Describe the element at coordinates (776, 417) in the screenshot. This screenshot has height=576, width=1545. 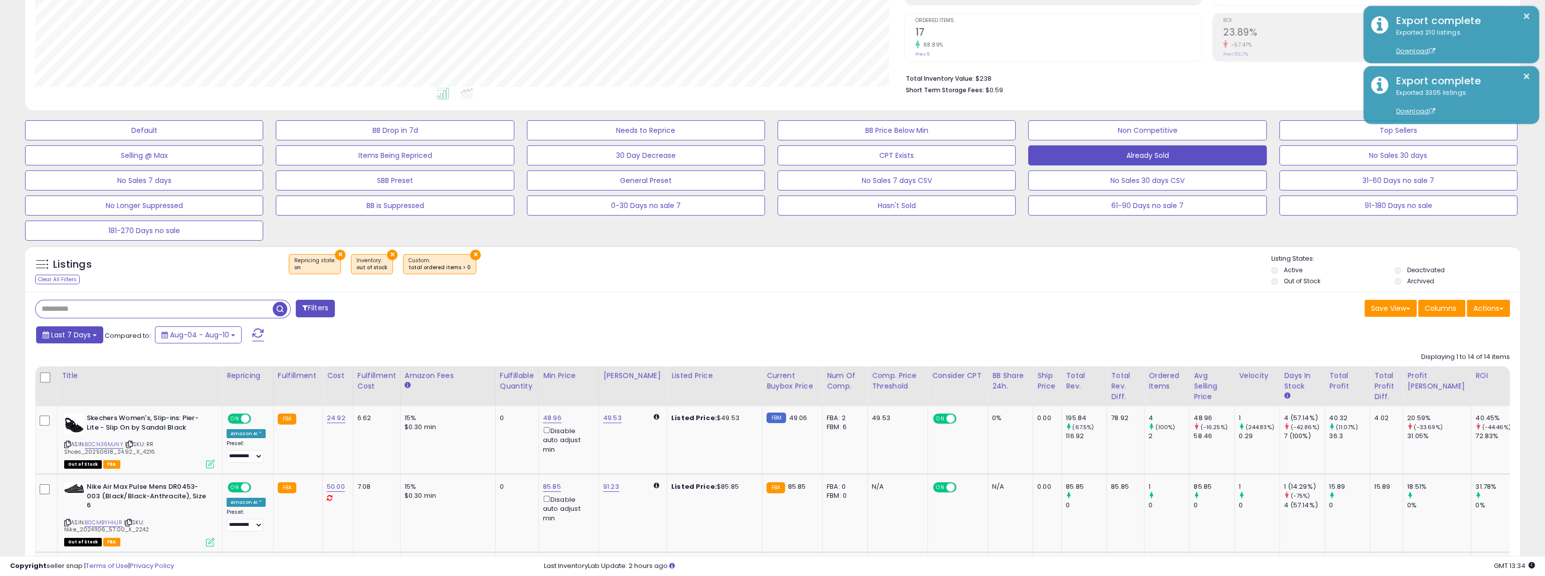
I see `small: FBM` at that location.